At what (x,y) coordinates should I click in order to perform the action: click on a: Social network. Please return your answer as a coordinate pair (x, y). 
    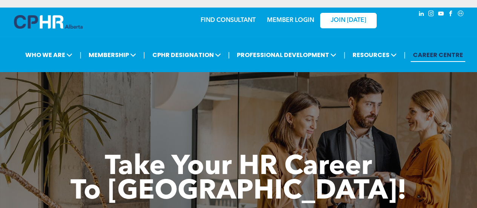
    Looking at the image, I should click on (461, 14).